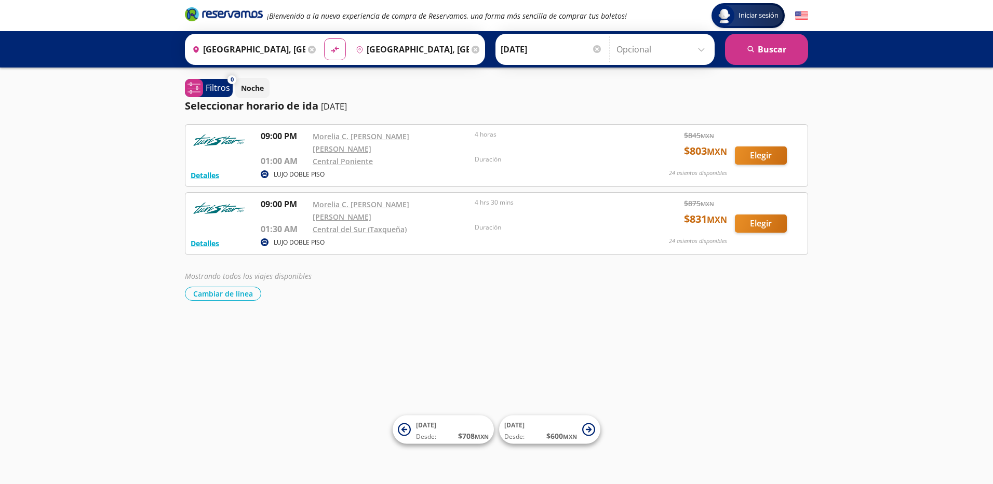 The width and height of the screenshot is (993, 484). Describe the element at coordinates (248, 276) in the screenshot. I see `em: Mostrando todos los viajes disponibles` at that location.